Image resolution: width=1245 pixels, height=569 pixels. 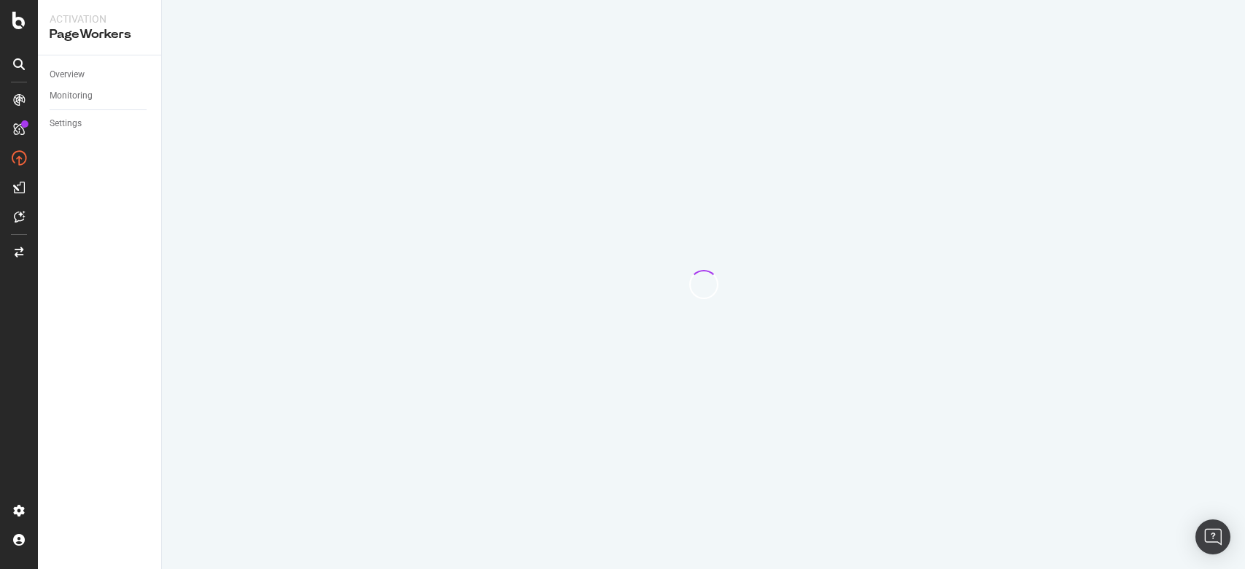 What do you see at coordinates (71, 96) in the screenshot?
I see `div: Monitoring` at bounding box center [71, 96].